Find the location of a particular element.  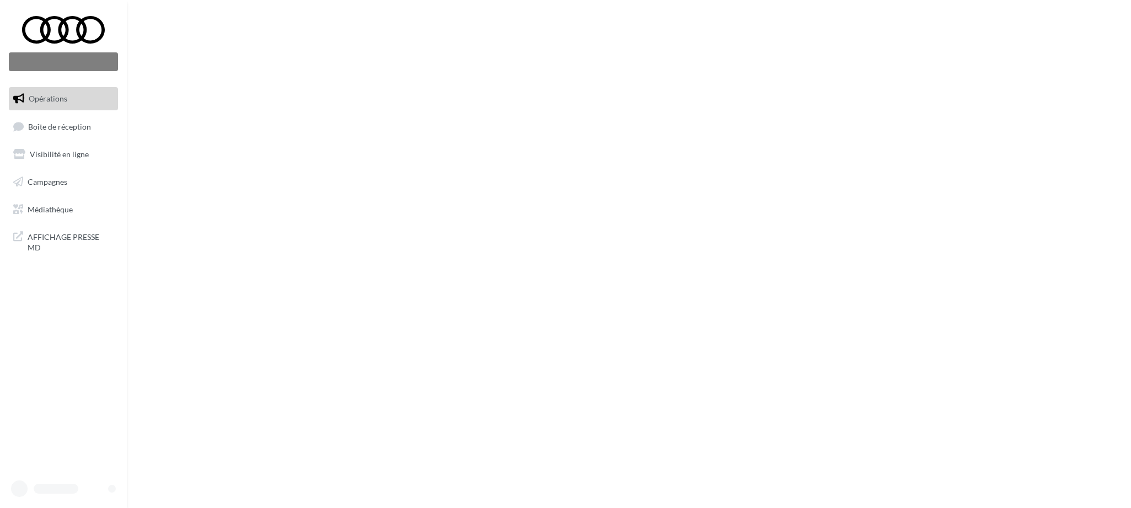

a: Boîte de réception is located at coordinates (63, 126).